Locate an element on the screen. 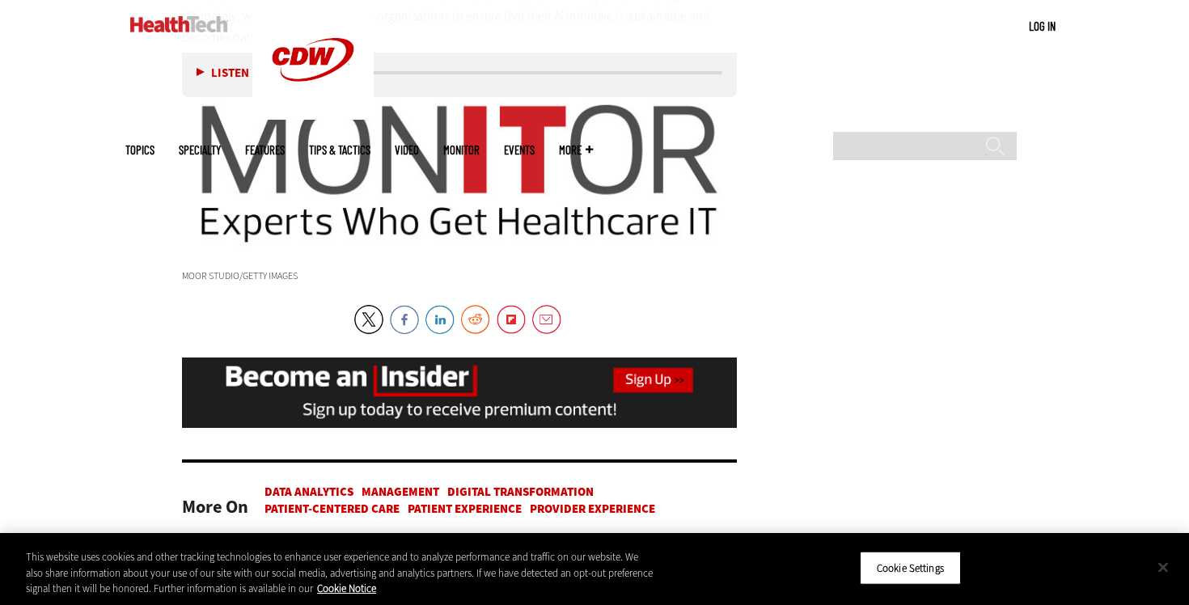 Image resolution: width=1189 pixels, height=605 pixels. a: Log in is located at coordinates (1042, 26).